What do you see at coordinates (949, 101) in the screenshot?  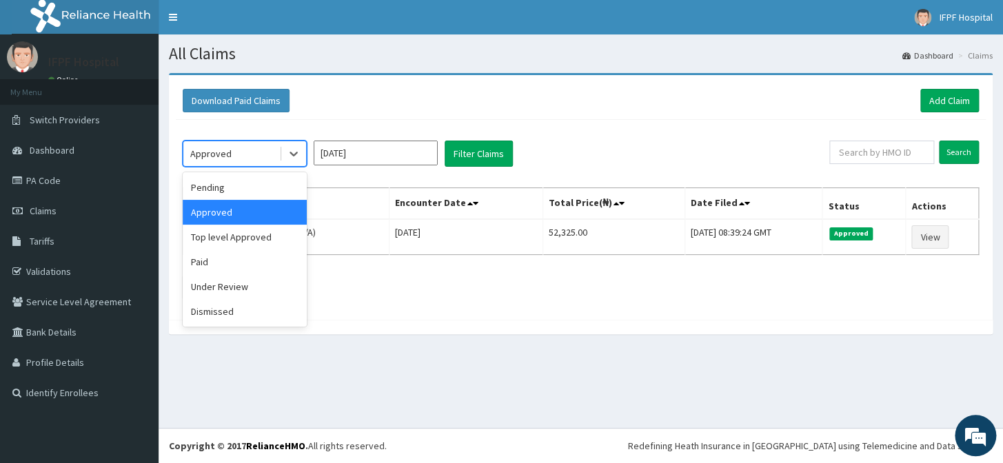 I see `a: Add Claim` at bounding box center [949, 101].